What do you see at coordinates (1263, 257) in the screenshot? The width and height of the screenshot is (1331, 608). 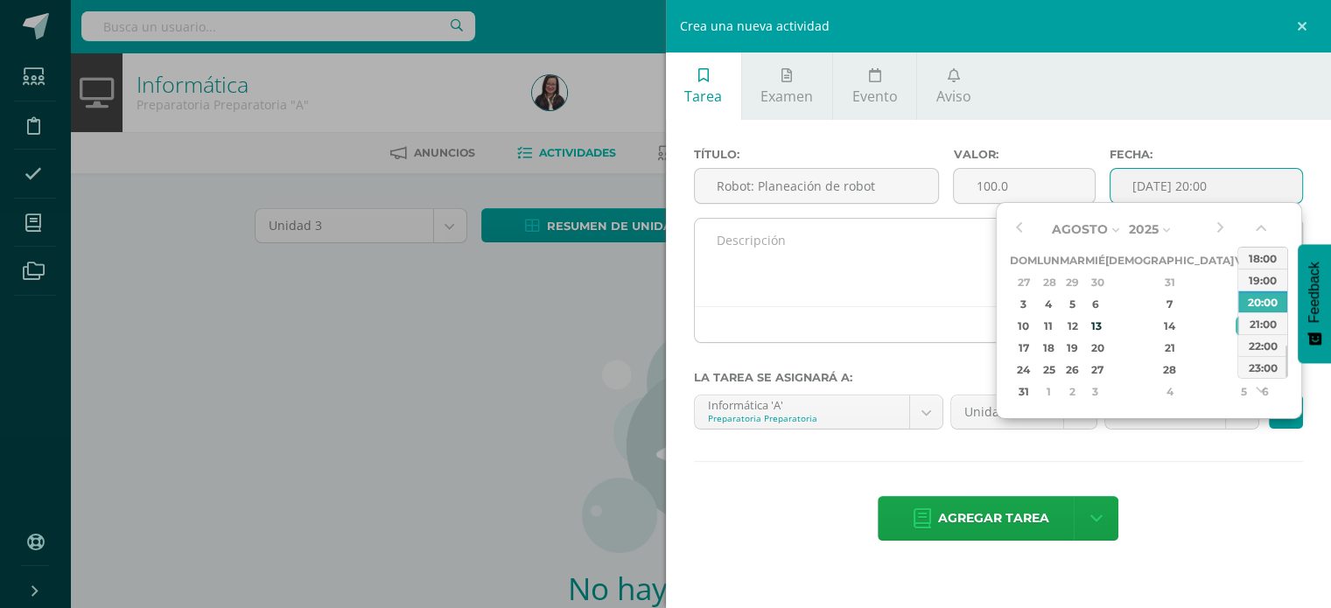 I see `div: 18:00` at bounding box center [1263, 257].